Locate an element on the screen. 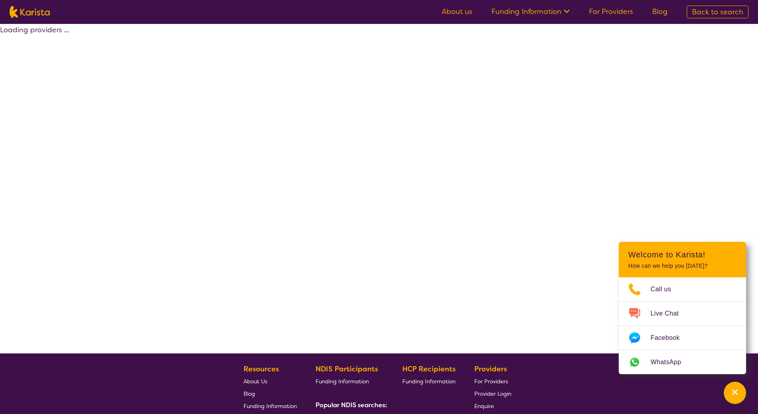  b: NDIS Participants is located at coordinates (347, 369).